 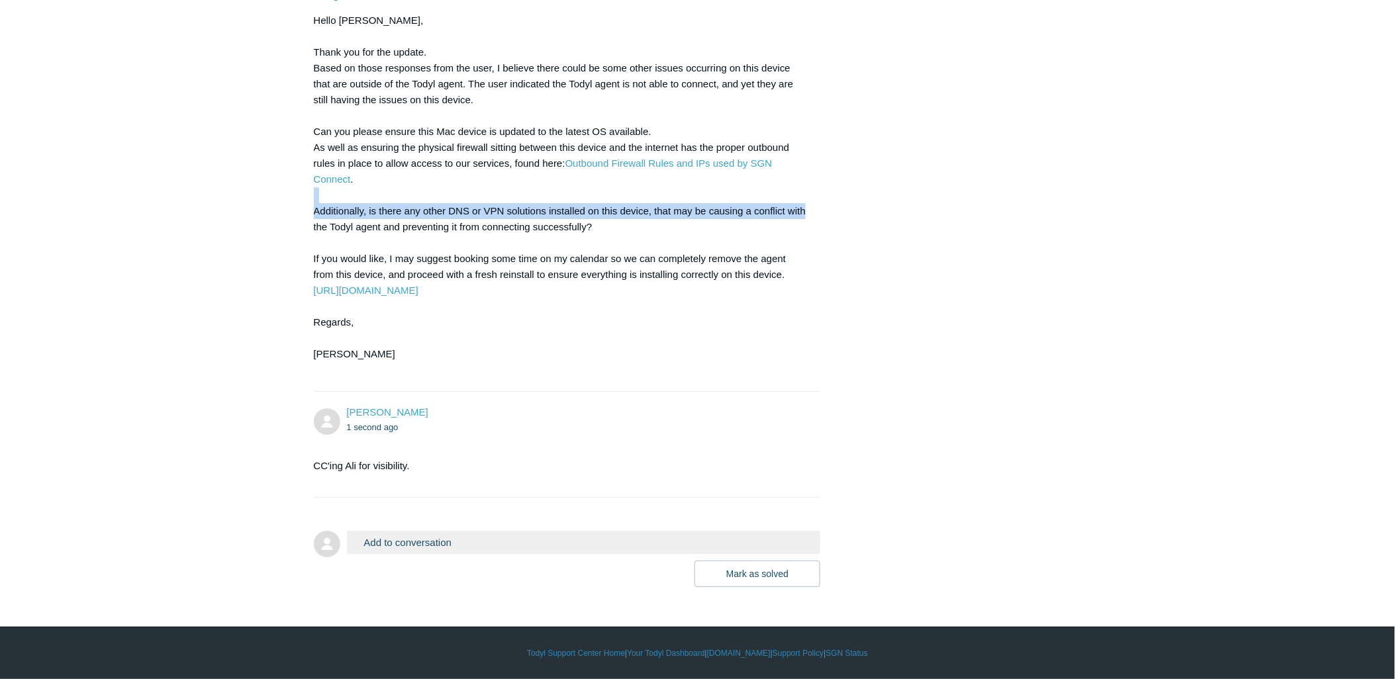 What do you see at coordinates (758, 574) in the screenshot?
I see `button: Mark as solved` at bounding box center [758, 574].